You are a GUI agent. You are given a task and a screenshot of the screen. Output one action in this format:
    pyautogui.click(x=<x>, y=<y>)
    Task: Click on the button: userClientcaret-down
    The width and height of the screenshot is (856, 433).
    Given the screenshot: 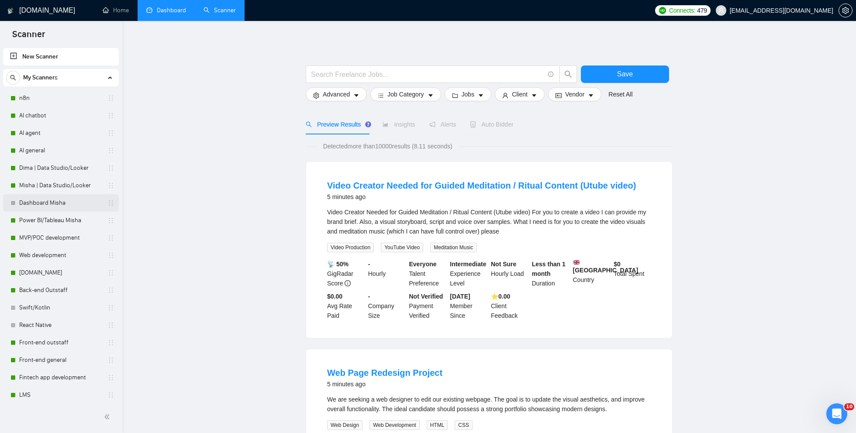 What is the action you would take?
    pyautogui.click(x=519, y=94)
    